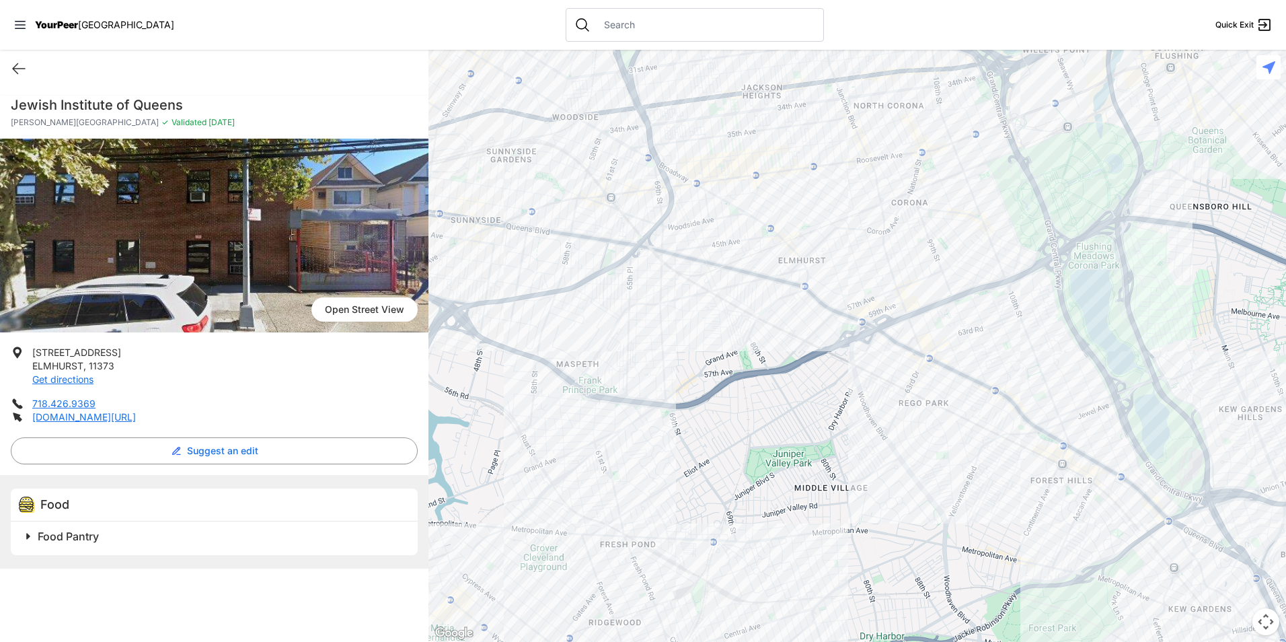 This screenshot has height=642, width=1286. I want to click on span: Validated, so click(189, 122).